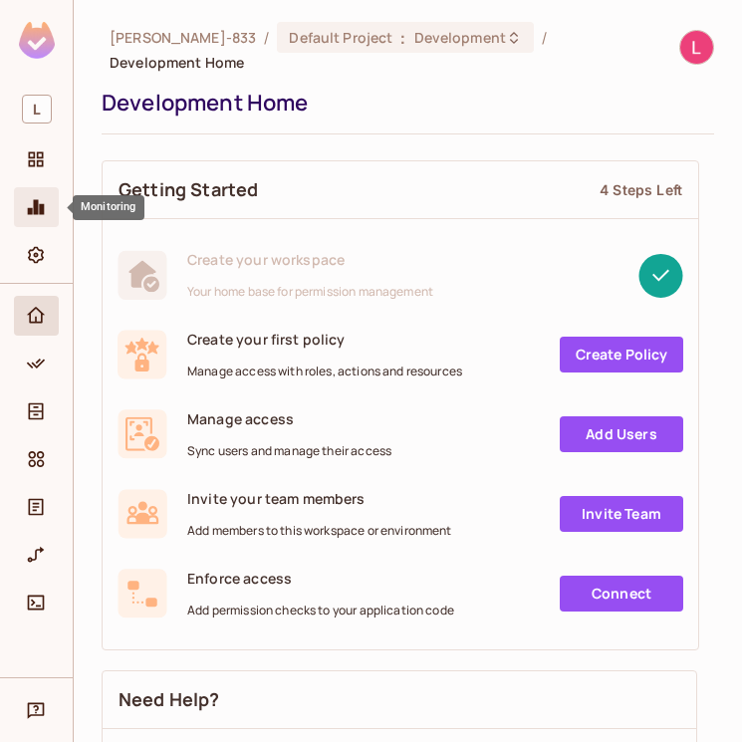 Image resolution: width=742 pixels, height=742 pixels. I want to click on img: SReyMgAAAABJRU5ErkJggg==, so click(37, 40).